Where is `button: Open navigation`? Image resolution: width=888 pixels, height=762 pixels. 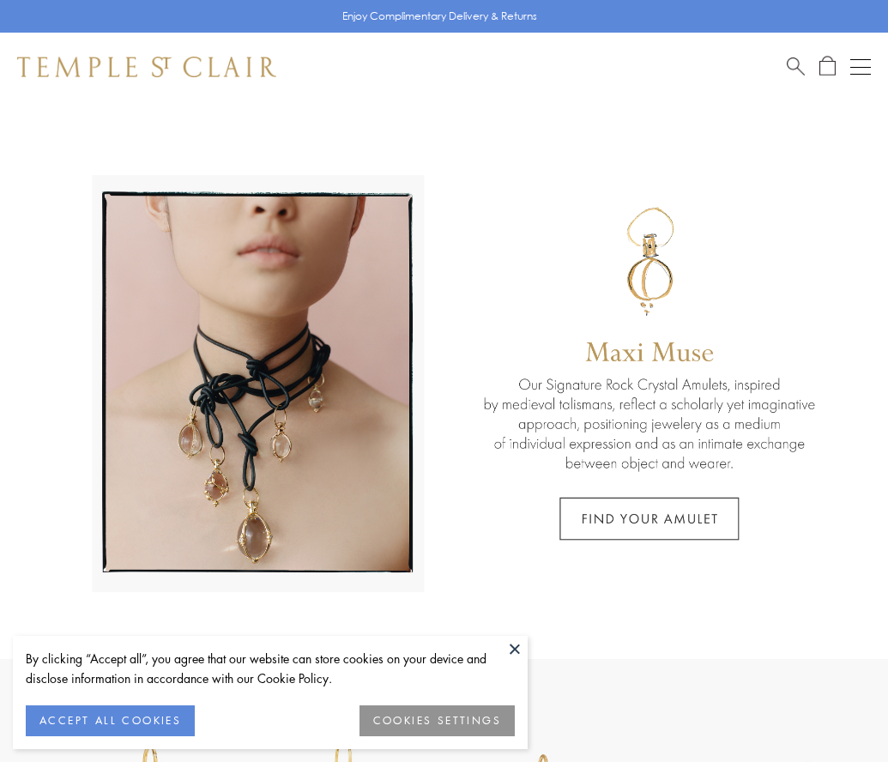
button: Open navigation is located at coordinates (861, 67).